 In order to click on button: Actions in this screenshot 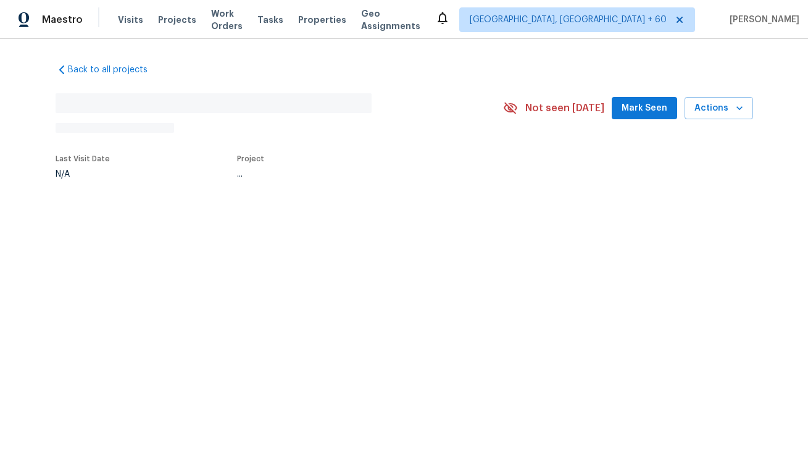, I will do `click(719, 108)`.